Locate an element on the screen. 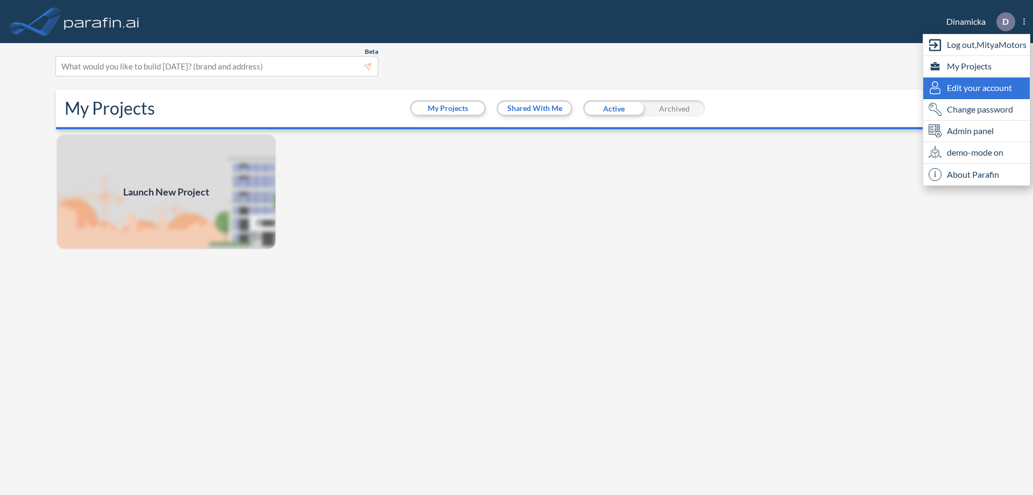 The image size is (1033, 495). span: Launch New Project is located at coordinates (166, 192).